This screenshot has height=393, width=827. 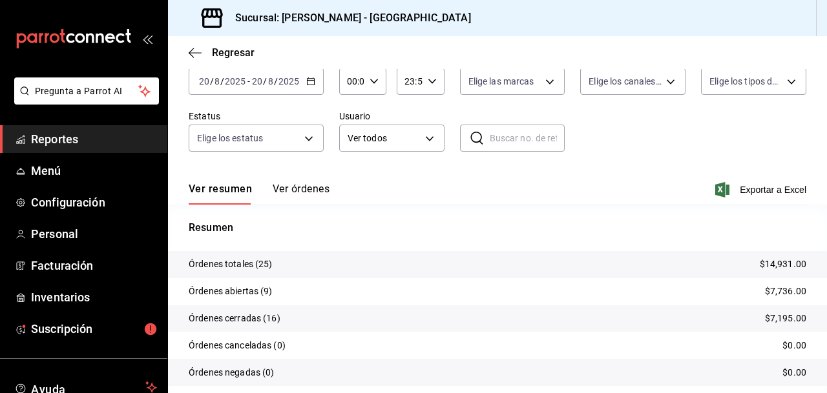 What do you see at coordinates (94, 329) in the screenshot?
I see `span: Suscripción` at bounding box center [94, 329].